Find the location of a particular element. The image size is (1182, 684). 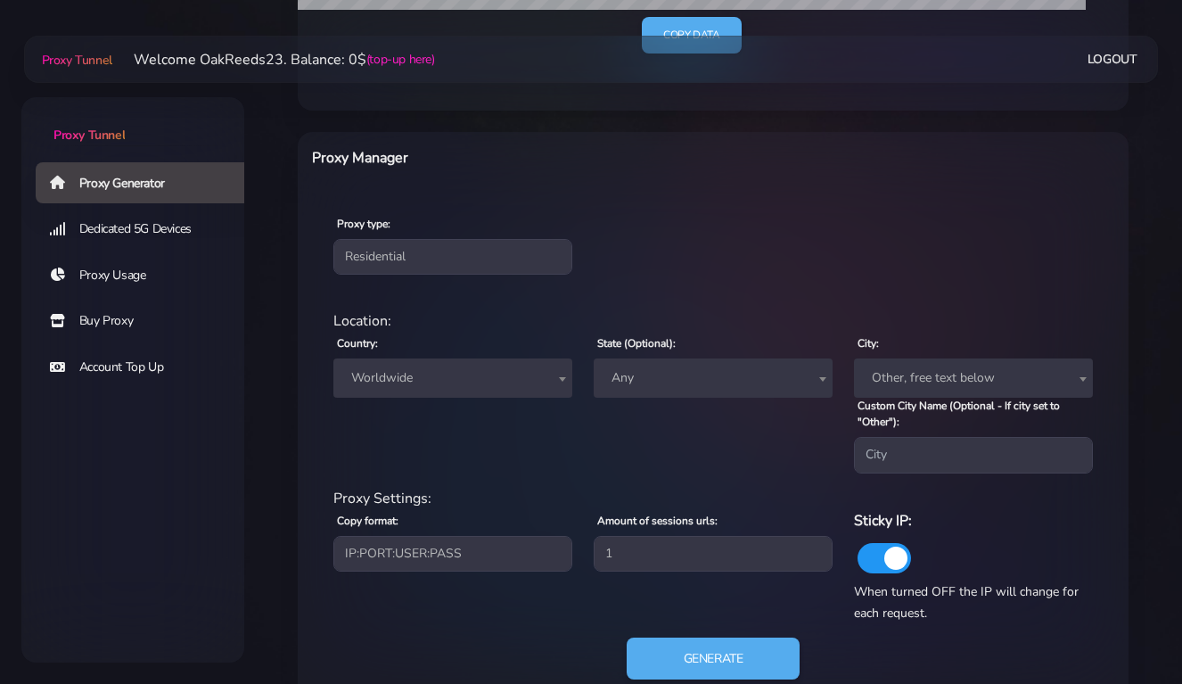

div: Proxy Settings: is located at coordinates (713, 498).